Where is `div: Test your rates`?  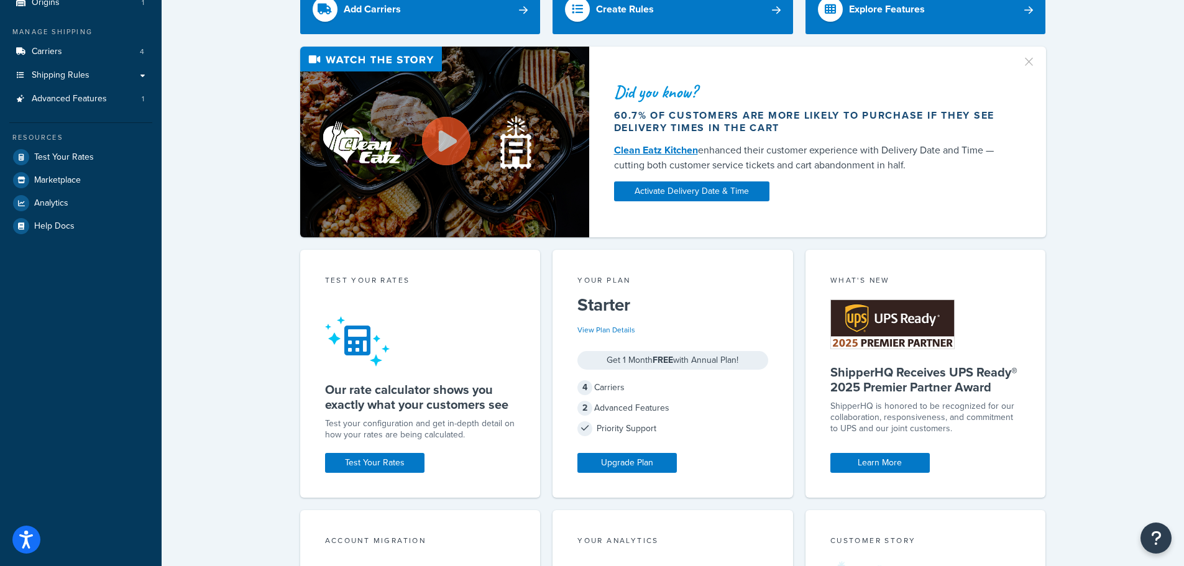
div: Test your rates is located at coordinates (420, 282).